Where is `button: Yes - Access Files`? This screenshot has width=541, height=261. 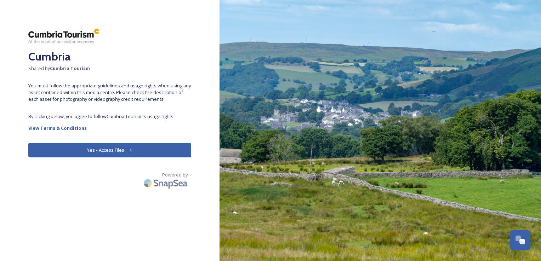 button: Yes - Access Files is located at coordinates (110, 150).